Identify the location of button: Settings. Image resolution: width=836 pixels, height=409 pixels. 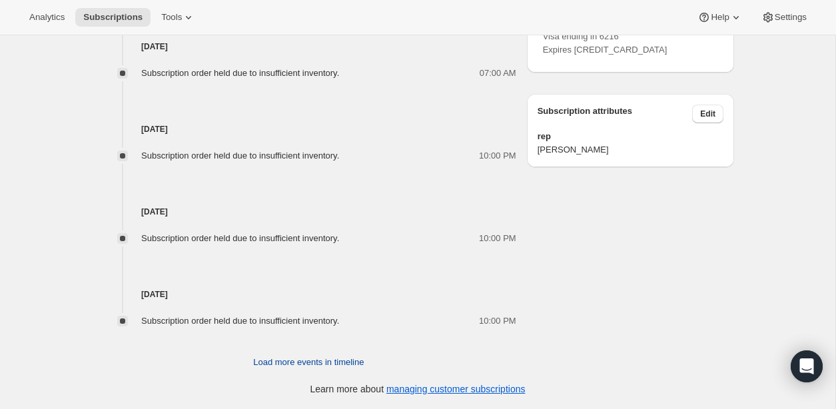
(784, 17).